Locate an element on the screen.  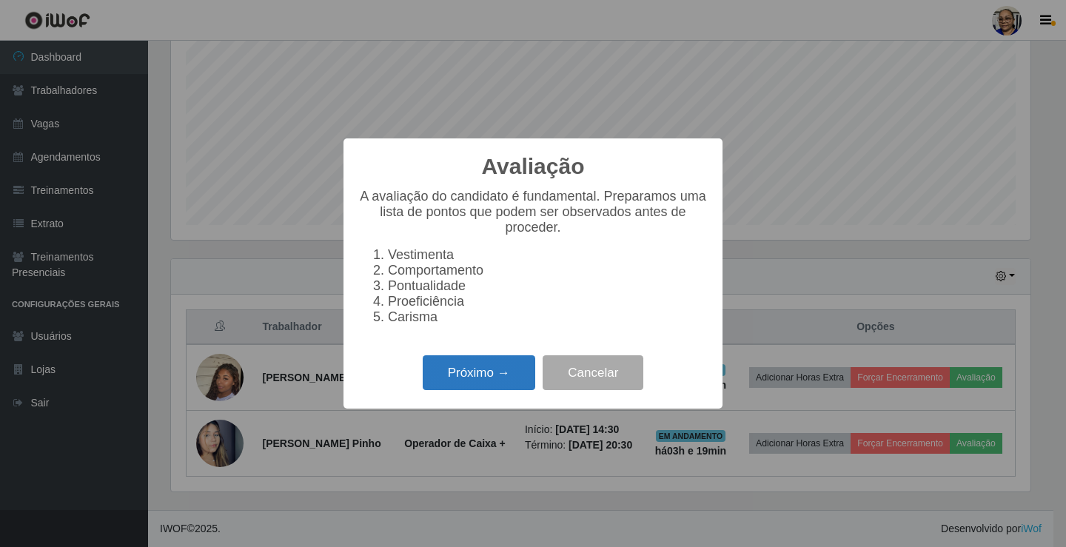
h2: Avaliação is located at coordinates (533, 167).